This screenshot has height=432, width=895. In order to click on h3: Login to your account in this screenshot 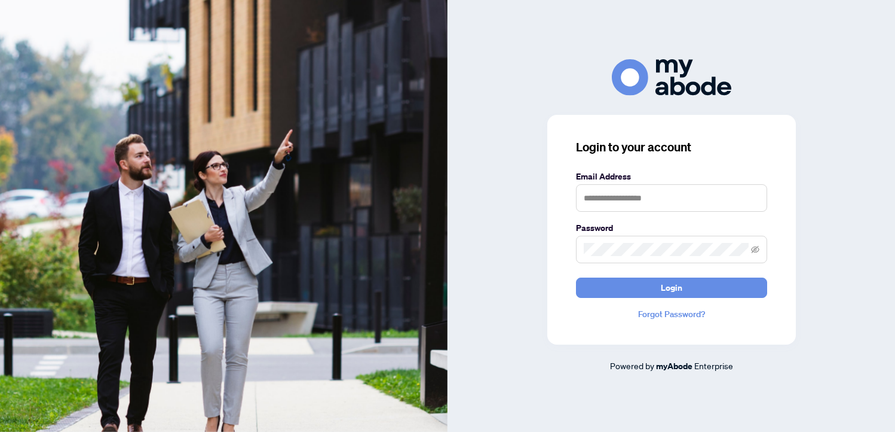, I will do `click(672, 147)`.